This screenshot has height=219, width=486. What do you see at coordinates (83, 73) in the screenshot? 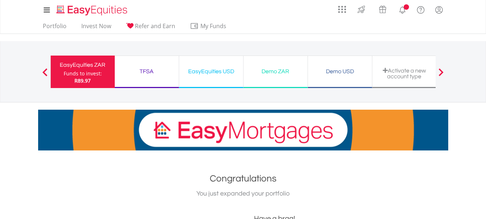
I see `div: Funds to invest:` at bounding box center [83, 73].